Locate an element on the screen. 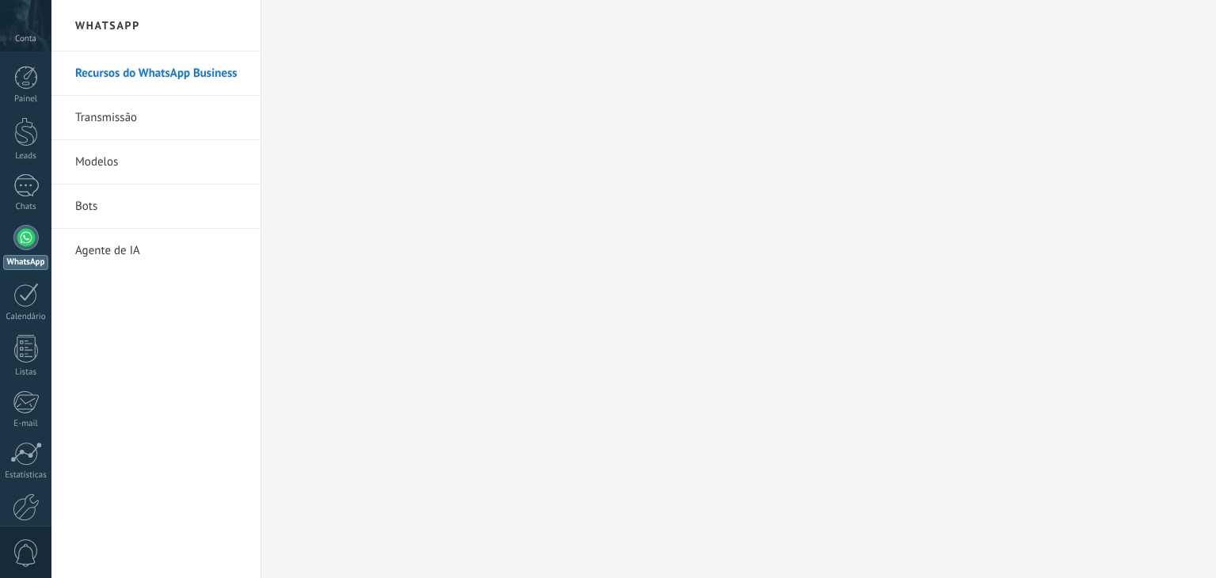 Image resolution: width=1216 pixels, height=578 pixels. div: Chats is located at coordinates (26, 207).